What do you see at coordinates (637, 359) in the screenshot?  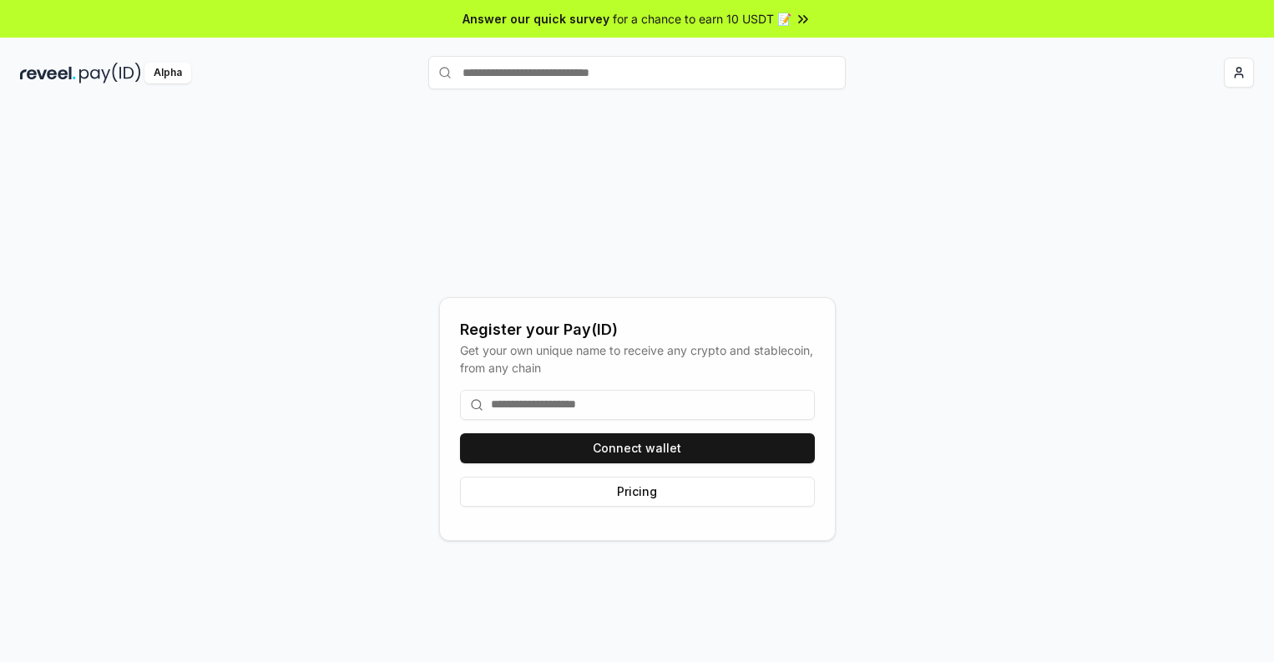 I see `div: Get your own unique name to receive any crypto and stablecoin, from any chain` at bounding box center [637, 359].